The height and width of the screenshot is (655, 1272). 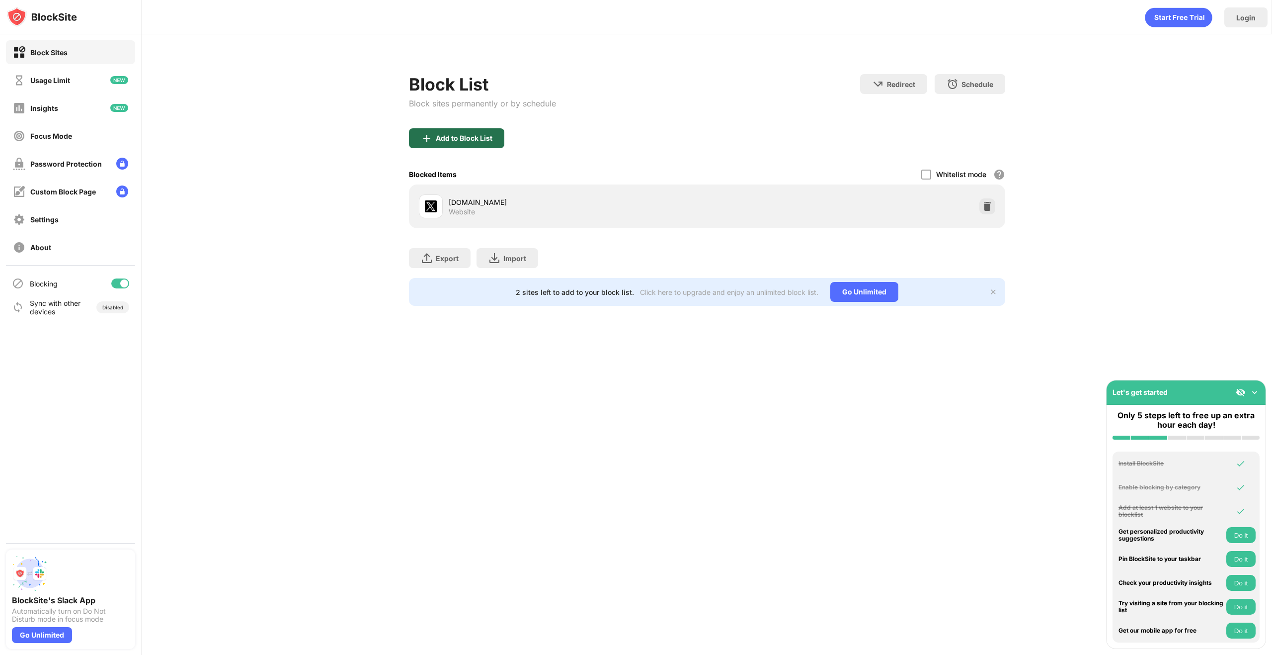 What do you see at coordinates (447, 258) in the screenshot?
I see `div: Export` at bounding box center [447, 258].